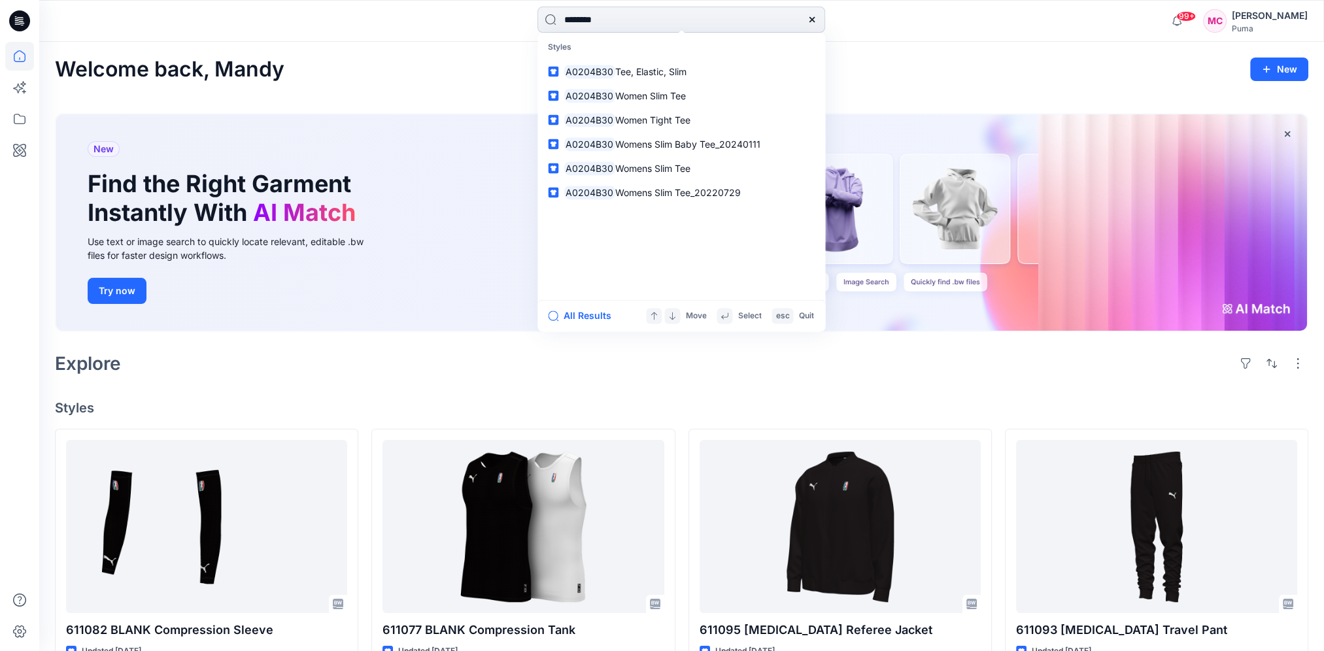 The width and height of the screenshot is (1324, 651). Describe the element at coordinates (681, 192) in the screenshot. I see `a: A0204B30Womens Slim Tee_20220729` at that location.